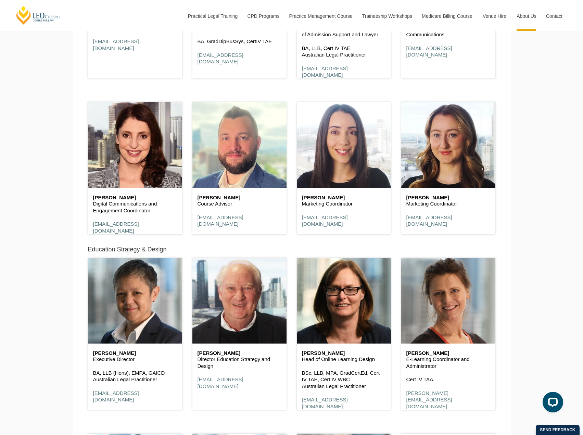 The image size is (583, 435). Describe the element at coordinates (494, 16) in the screenshot. I see `a: Venue Hire` at that location.